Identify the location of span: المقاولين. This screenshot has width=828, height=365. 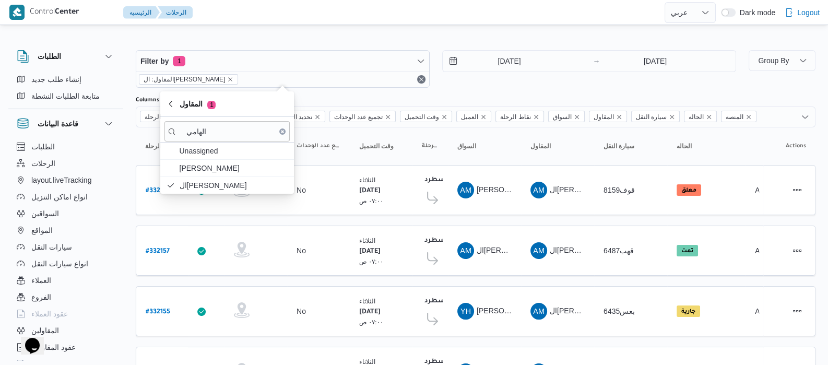
(45, 331).